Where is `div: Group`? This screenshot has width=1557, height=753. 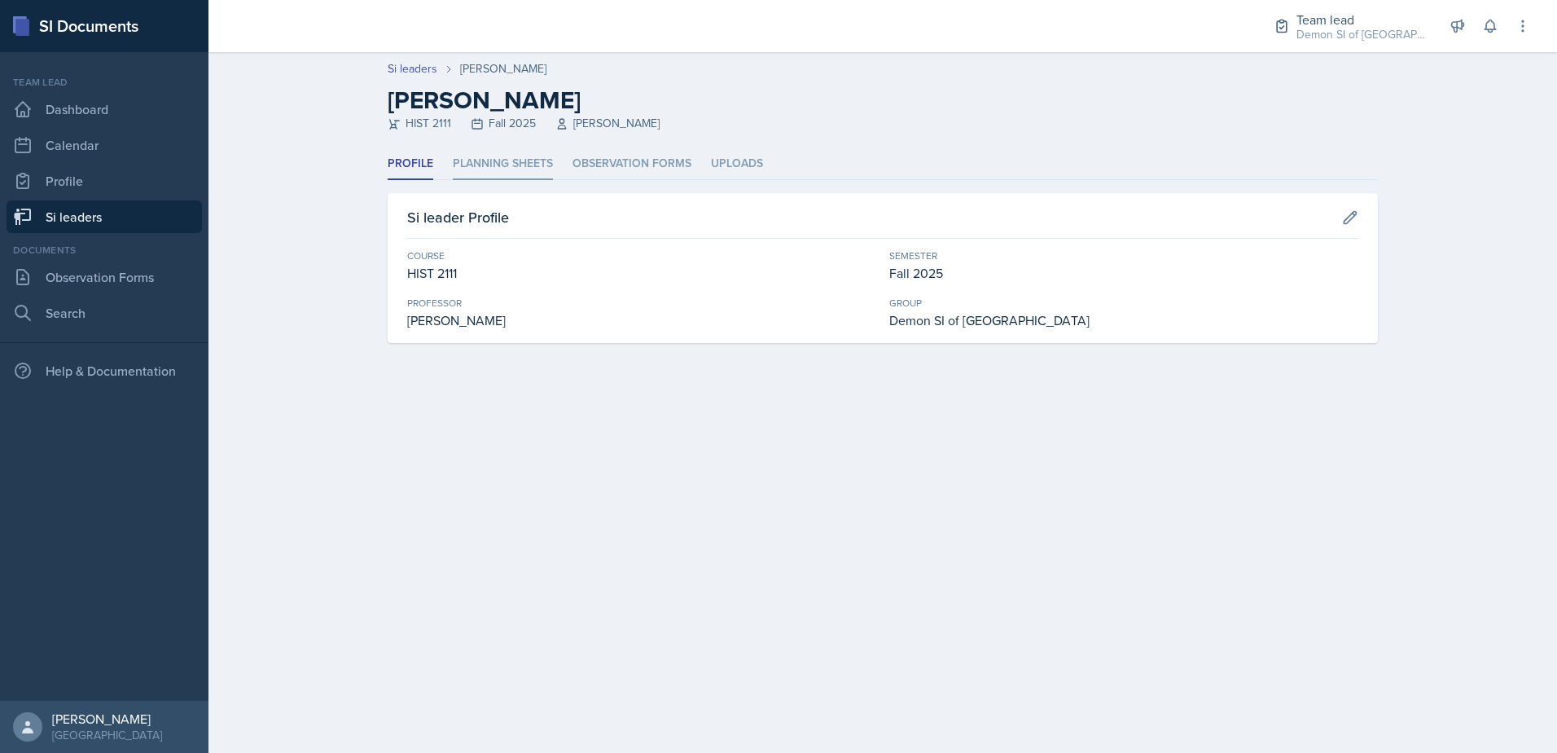 div: Group is located at coordinates (1124, 303).